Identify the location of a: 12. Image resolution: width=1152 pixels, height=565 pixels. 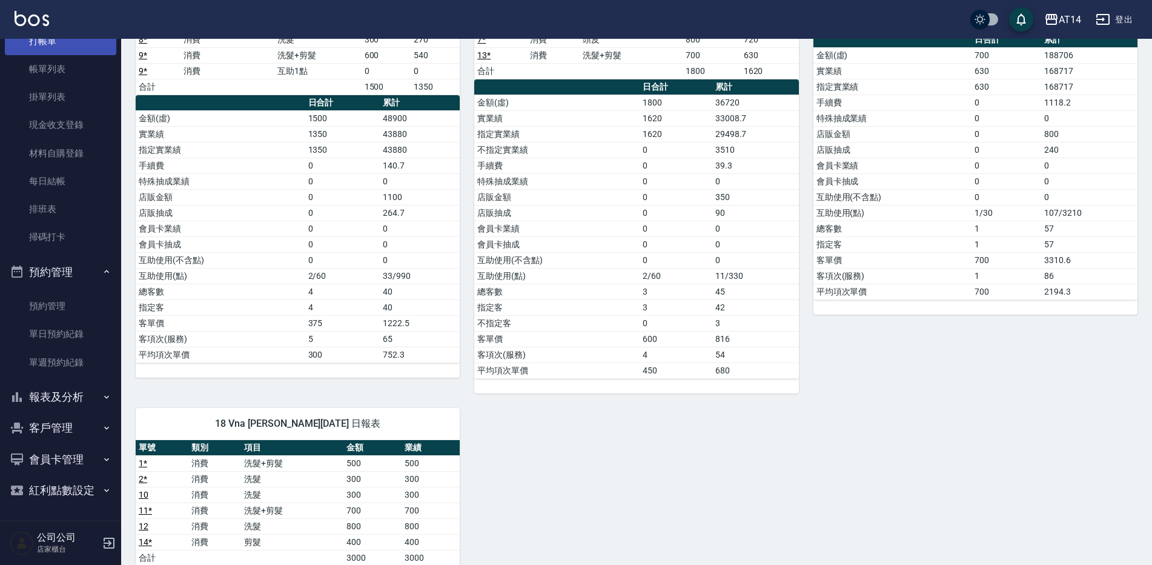
(144, 526).